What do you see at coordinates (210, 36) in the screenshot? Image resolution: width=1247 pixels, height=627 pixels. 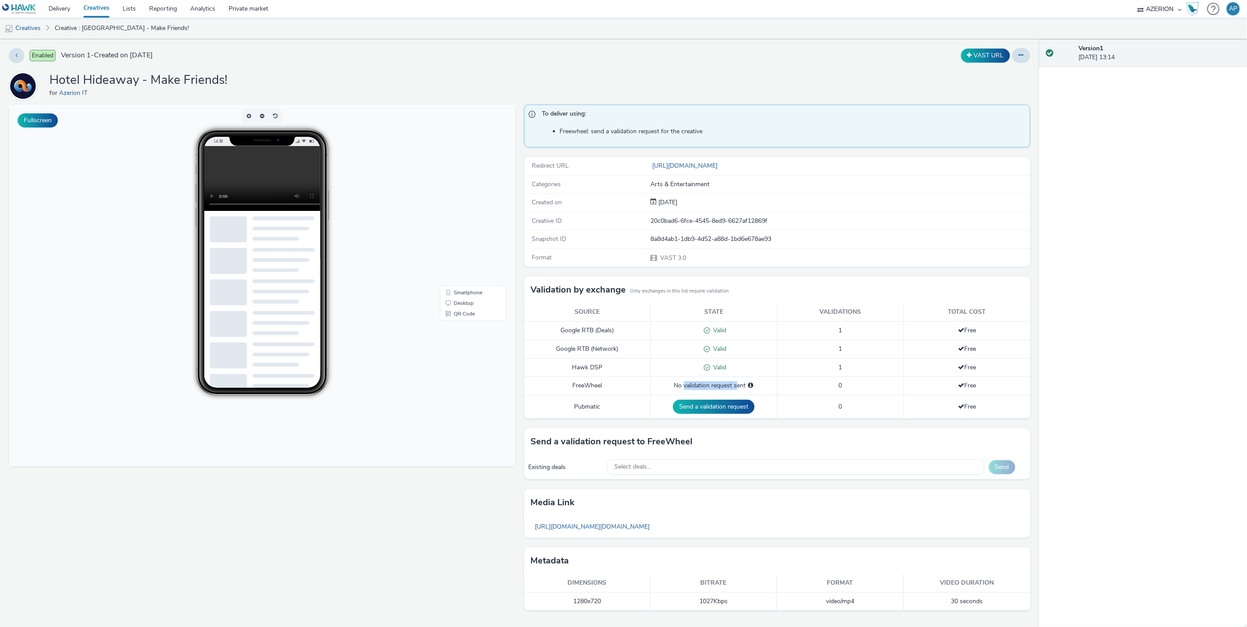 I see `span: 14:38` at bounding box center [210, 36].